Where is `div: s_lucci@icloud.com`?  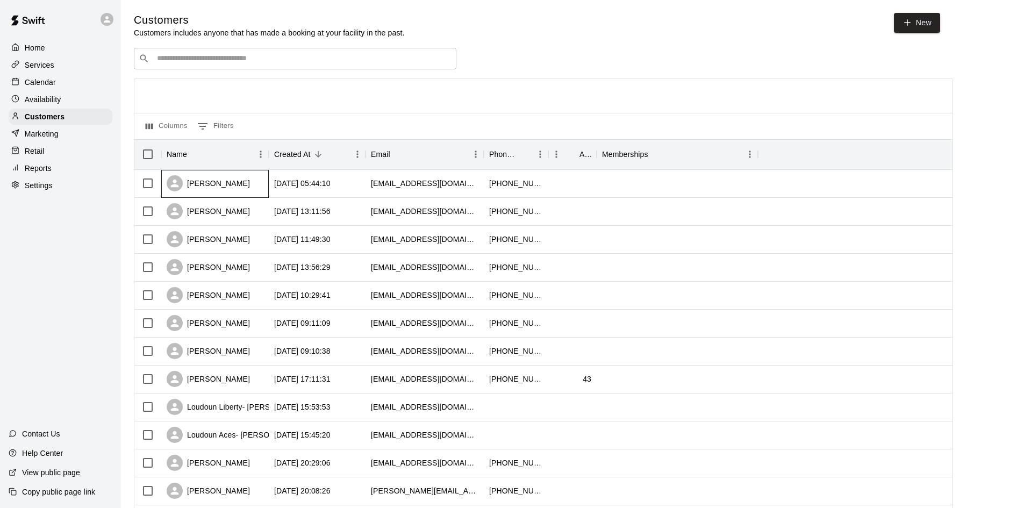 div: s_lucci@icloud.com is located at coordinates (424, 407).